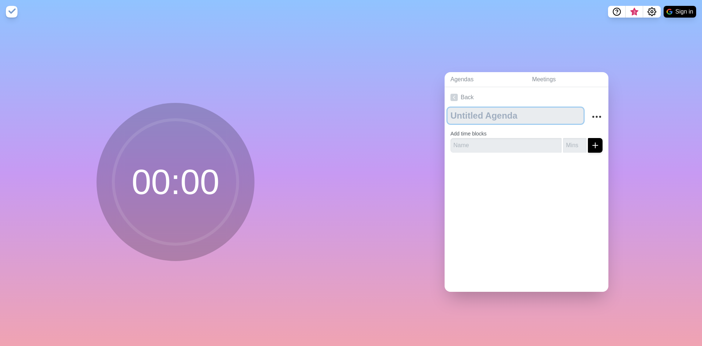 The image size is (702, 346). Describe the element at coordinates (485, 79) in the screenshot. I see `a: Agendas` at that location.